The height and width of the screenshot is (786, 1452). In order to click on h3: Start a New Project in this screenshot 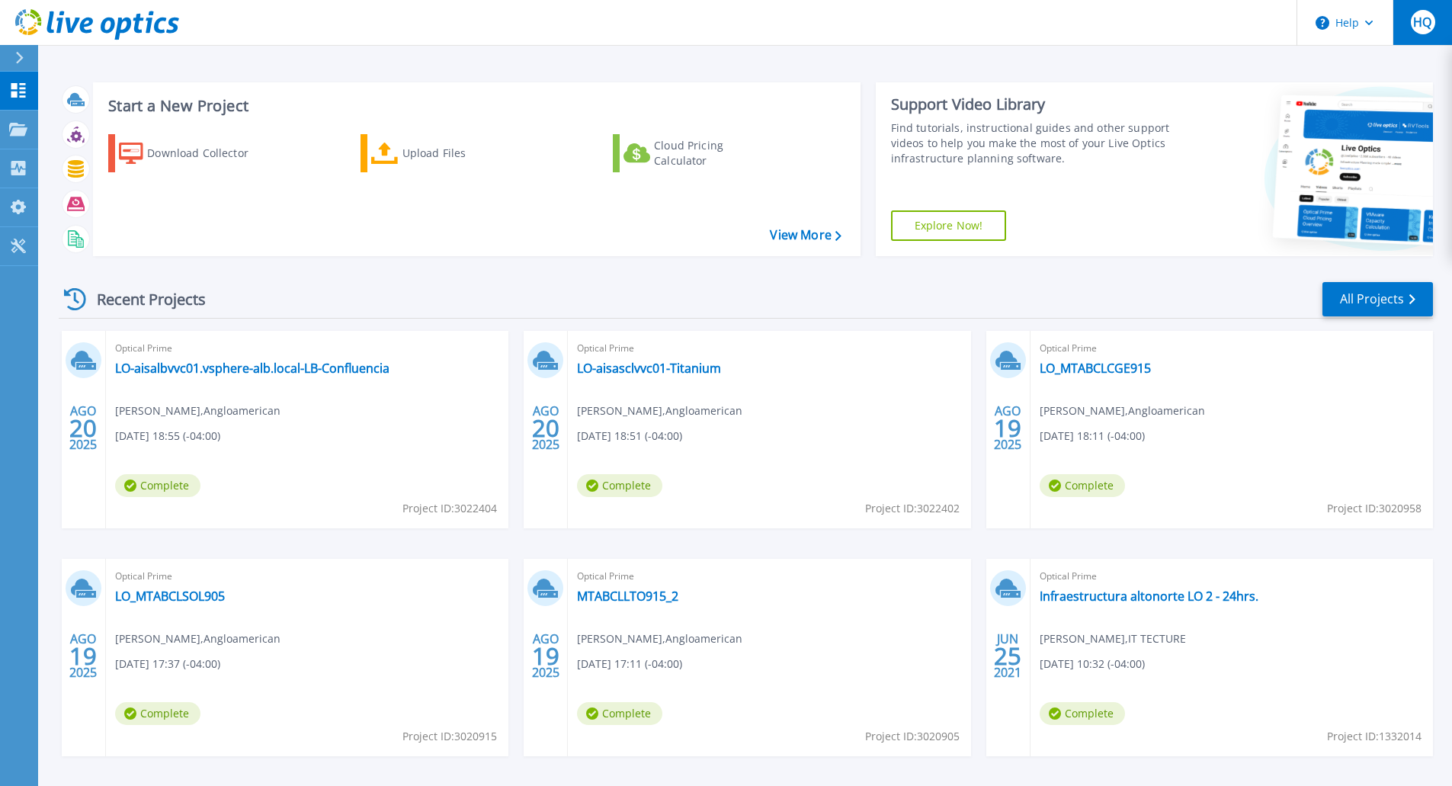, I will do `click(474, 106)`.